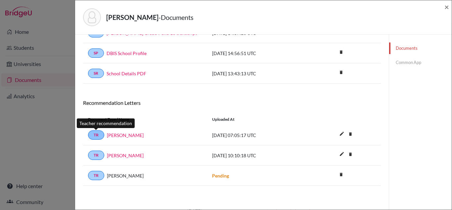  I want to click on a: School Details PDF, so click(127, 73).